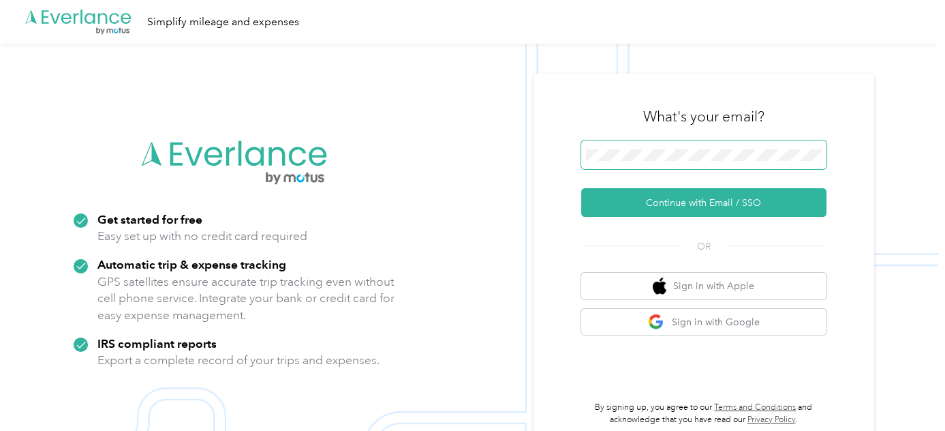 Image resolution: width=945 pixels, height=431 pixels. I want to click on span: OR, so click(704, 246).